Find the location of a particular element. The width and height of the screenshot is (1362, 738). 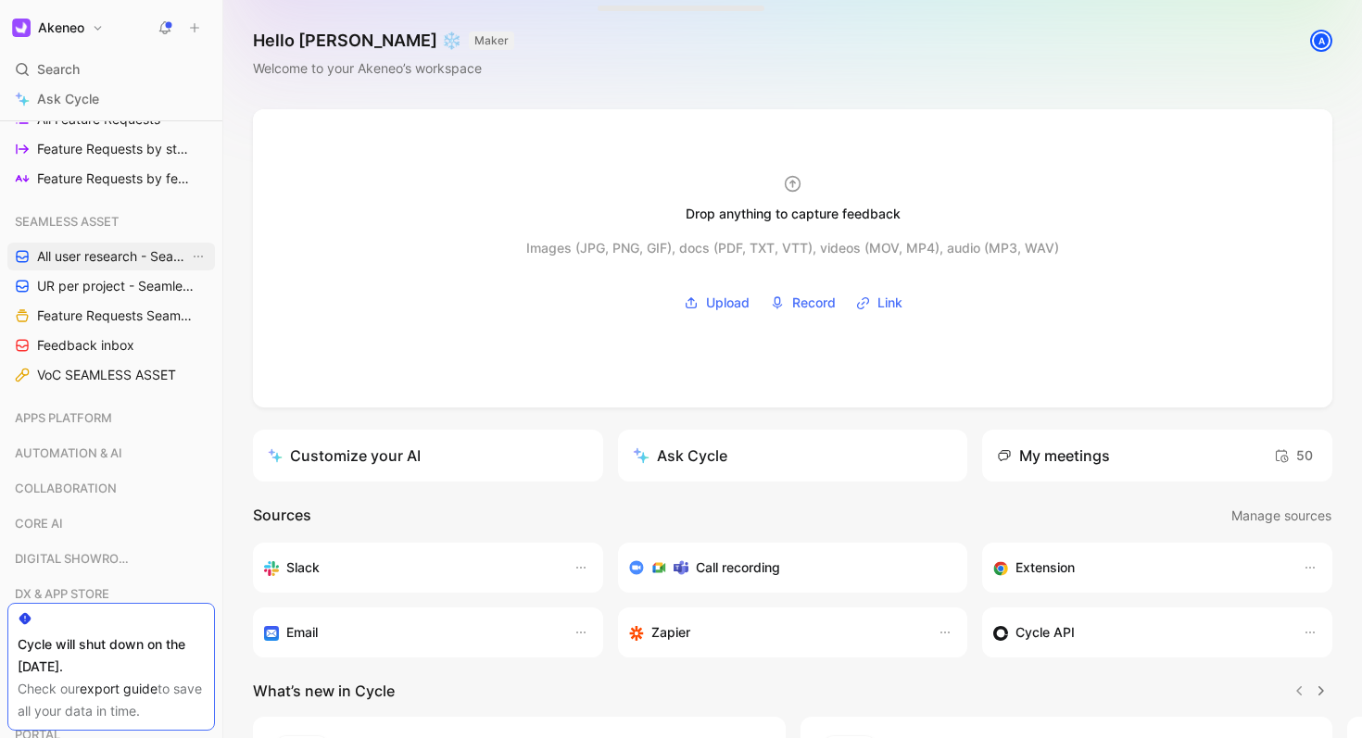

span: AUTOMATION & AI is located at coordinates (69, 453).